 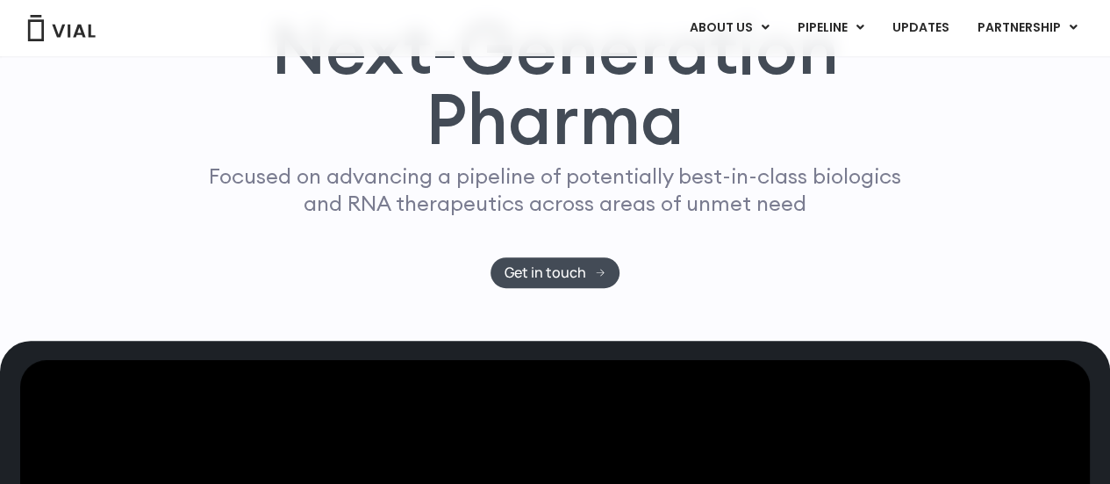 What do you see at coordinates (921, 28) in the screenshot?
I see `a: UPDATES` at bounding box center [921, 28].